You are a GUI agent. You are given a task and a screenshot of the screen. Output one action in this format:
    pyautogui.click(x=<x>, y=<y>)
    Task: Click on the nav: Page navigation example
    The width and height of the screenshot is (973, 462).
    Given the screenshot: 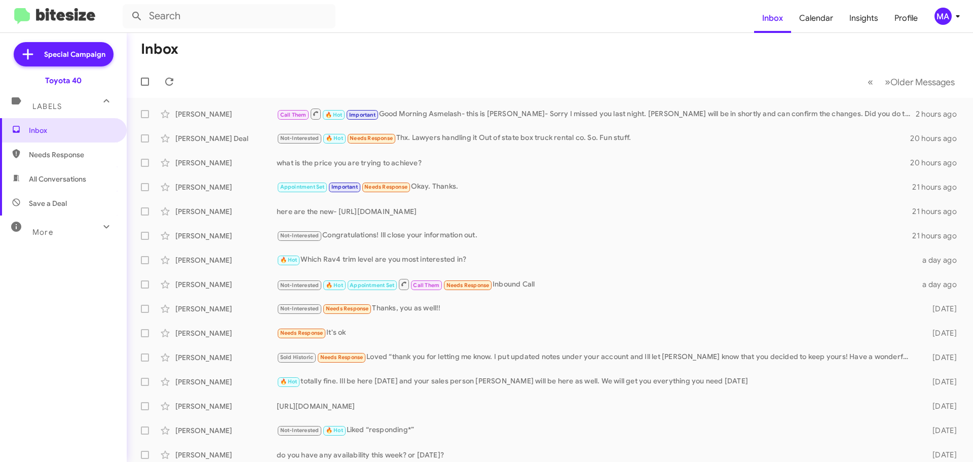 What is the action you would take?
    pyautogui.click(x=911, y=82)
    